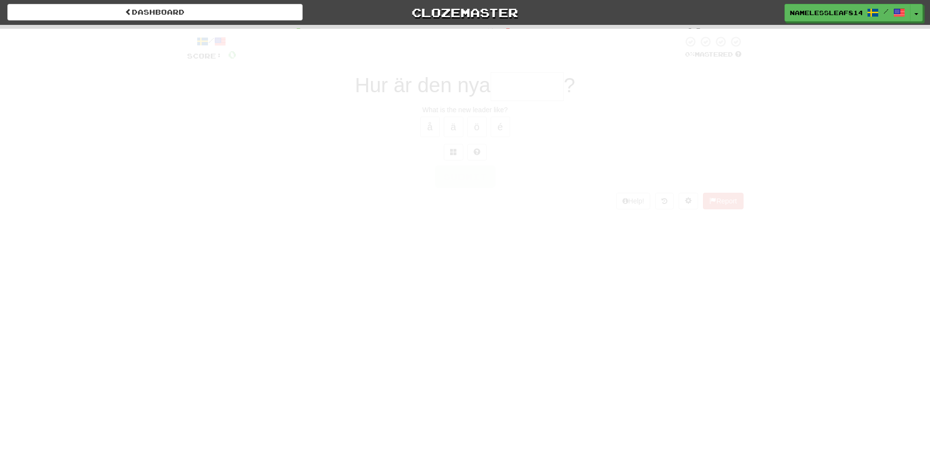 Image resolution: width=930 pixels, height=465 pixels. I want to click on button: ä, so click(454, 127).